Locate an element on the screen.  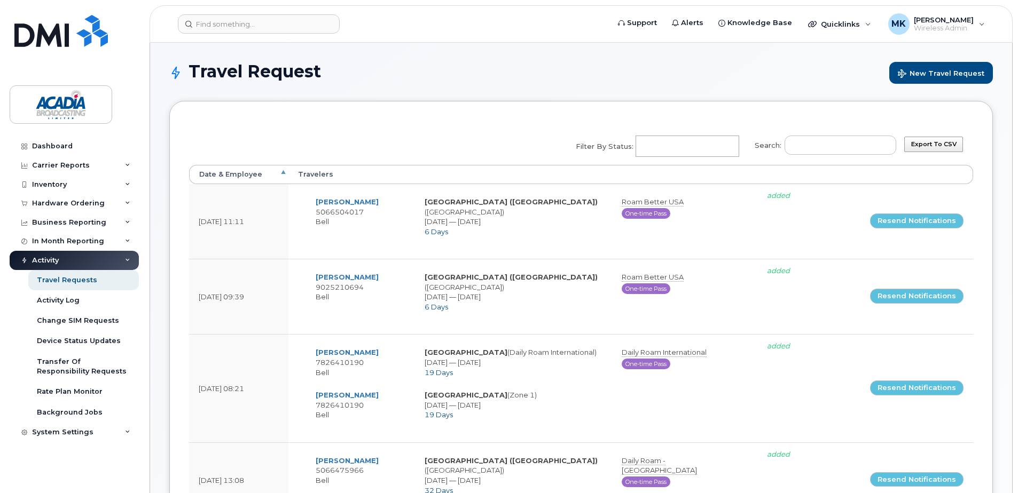
span: Export to CSV is located at coordinates (933, 144).